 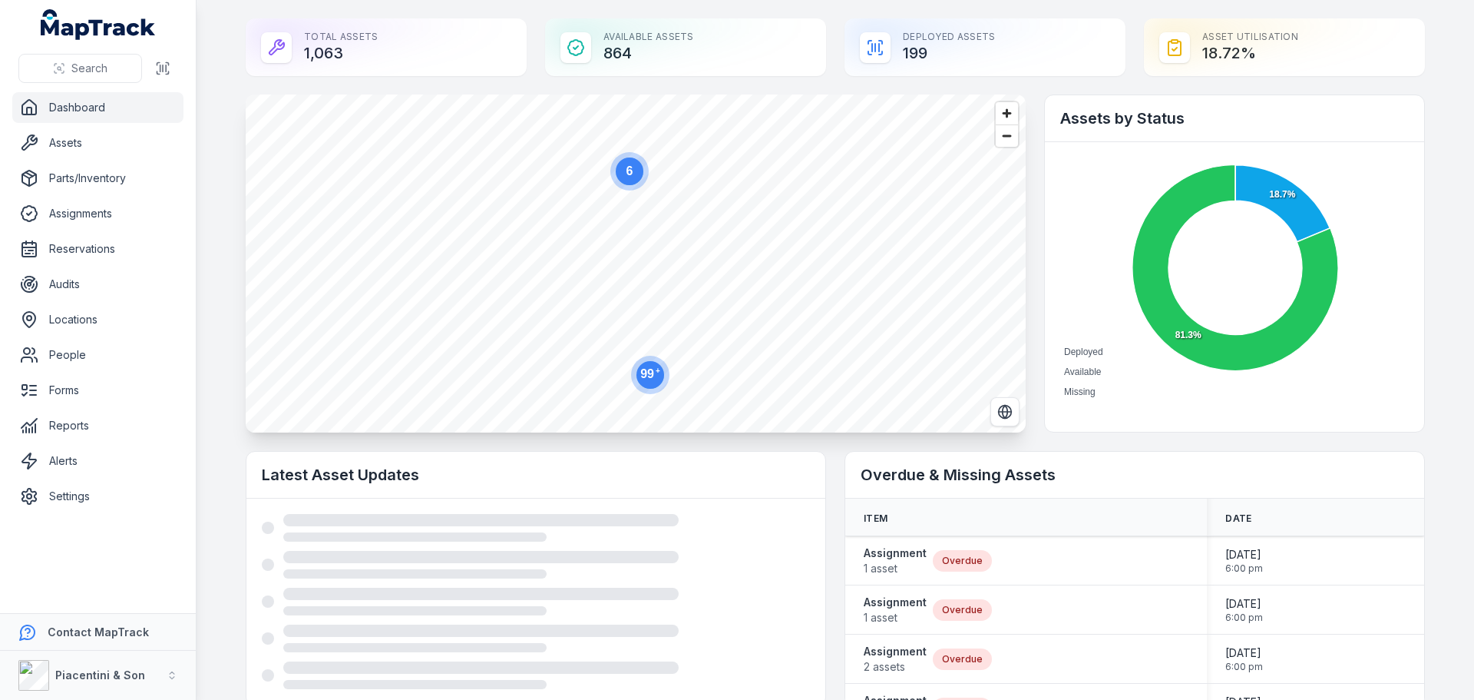 What do you see at coordinates (875, 518) in the screenshot?
I see `span: Item` at bounding box center [875, 518].